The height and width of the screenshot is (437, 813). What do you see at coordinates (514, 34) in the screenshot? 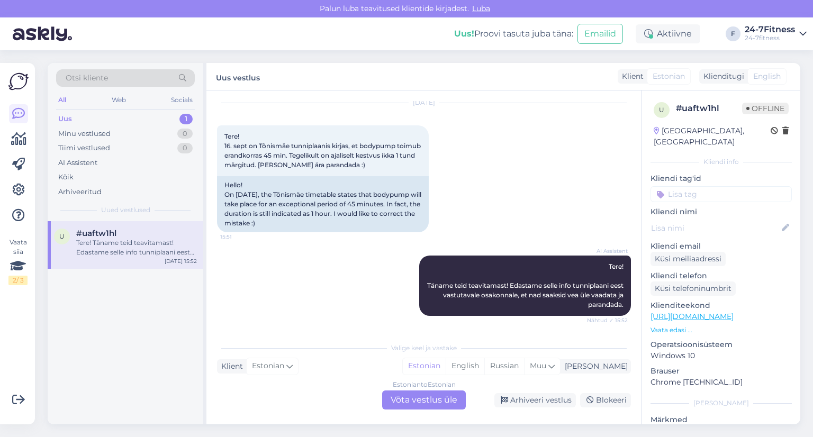
I see `div: Proovi tasuta juba täna:` at bounding box center [514, 34].